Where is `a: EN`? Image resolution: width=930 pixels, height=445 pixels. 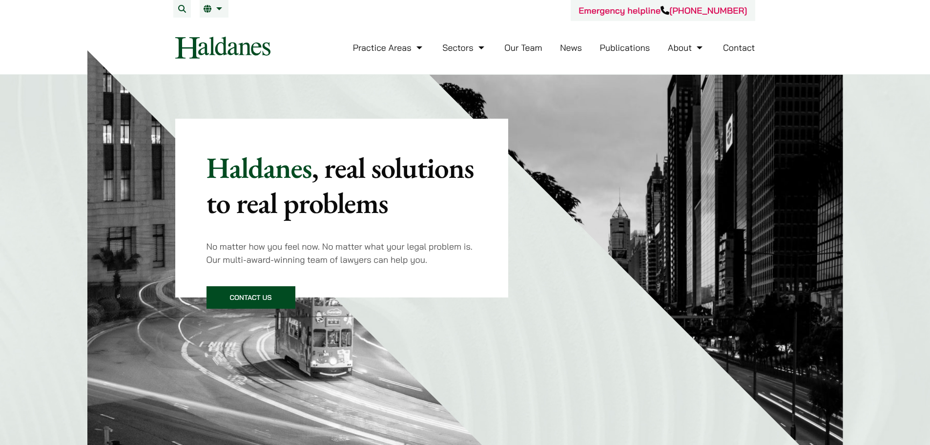
a: EN is located at coordinates (214, 9).